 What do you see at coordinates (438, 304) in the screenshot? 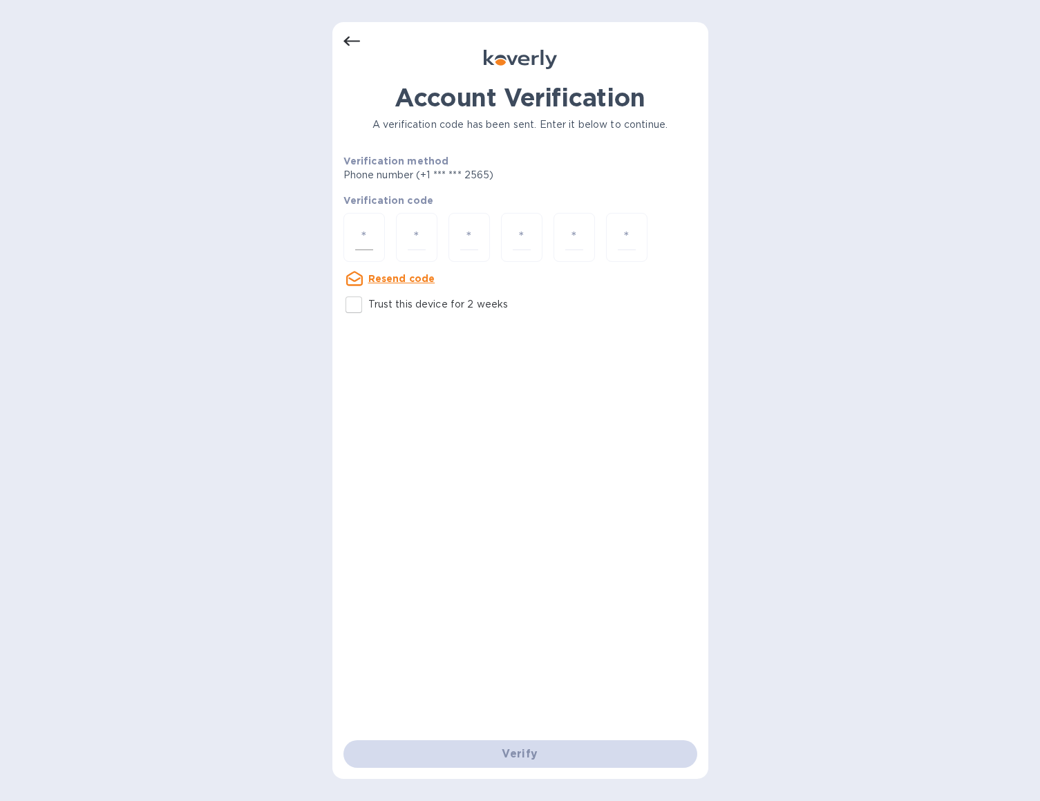
I see `p: Trust this device for 2 weeks` at bounding box center [438, 304].